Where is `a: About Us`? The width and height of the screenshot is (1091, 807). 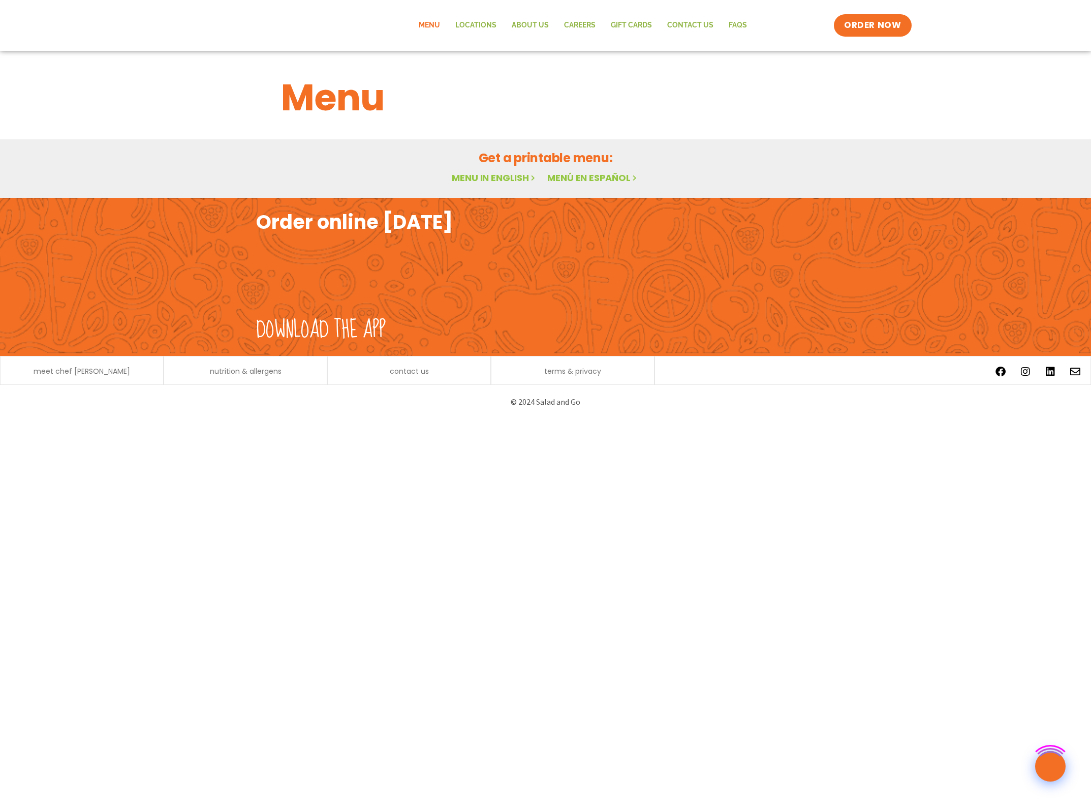 a: About Us is located at coordinates (530, 25).